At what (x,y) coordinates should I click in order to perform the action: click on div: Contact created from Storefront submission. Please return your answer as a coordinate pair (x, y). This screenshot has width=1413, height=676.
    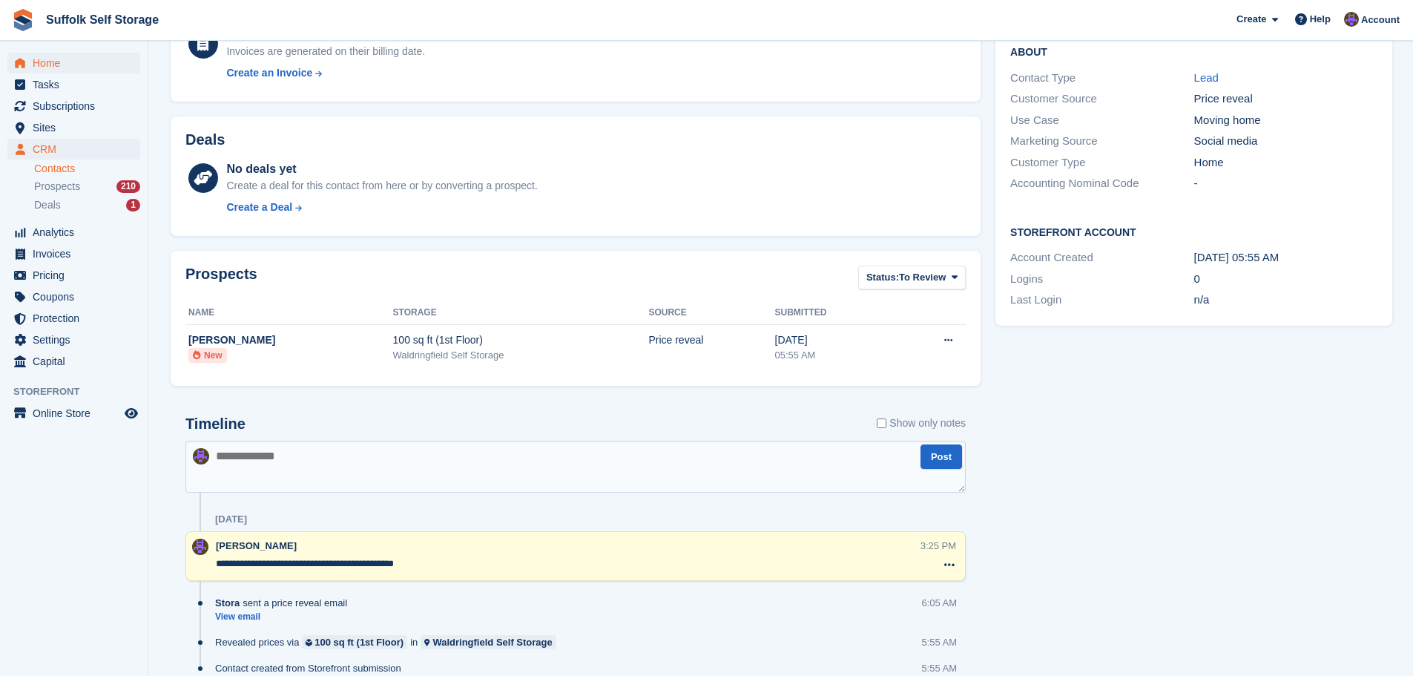
    Looking at the image, I should click on (312, 668).